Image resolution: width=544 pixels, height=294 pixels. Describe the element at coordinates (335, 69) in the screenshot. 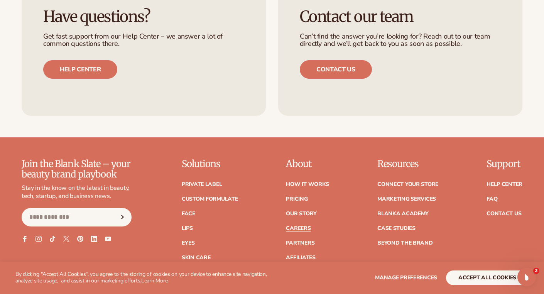

I see `a: Contact us` at that location.